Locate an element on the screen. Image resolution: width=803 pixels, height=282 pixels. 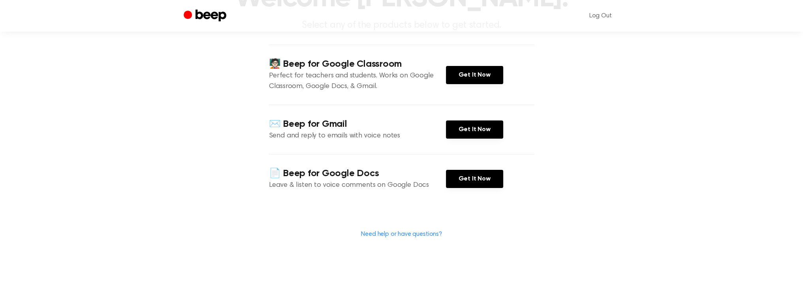
p: Leave & listen to voice comments on Google Docs is located at coordinates (357, 185).